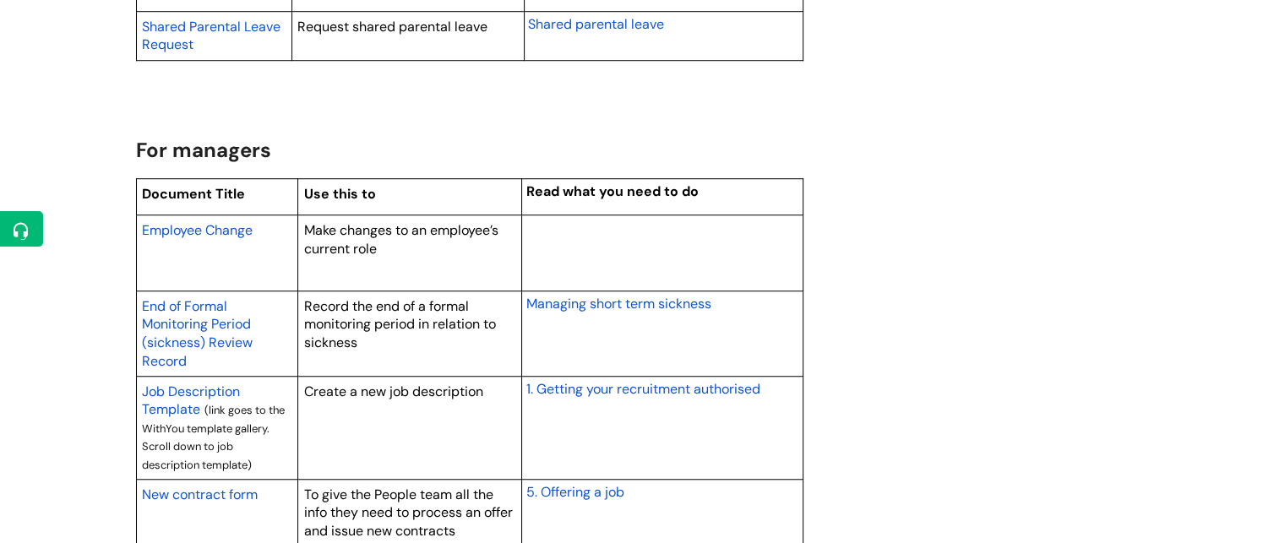  Describe the element at coordinates (400, 324) in the screenshot. I see `span: Record the end of a formal monitoring period in relation to sickness` at that location.